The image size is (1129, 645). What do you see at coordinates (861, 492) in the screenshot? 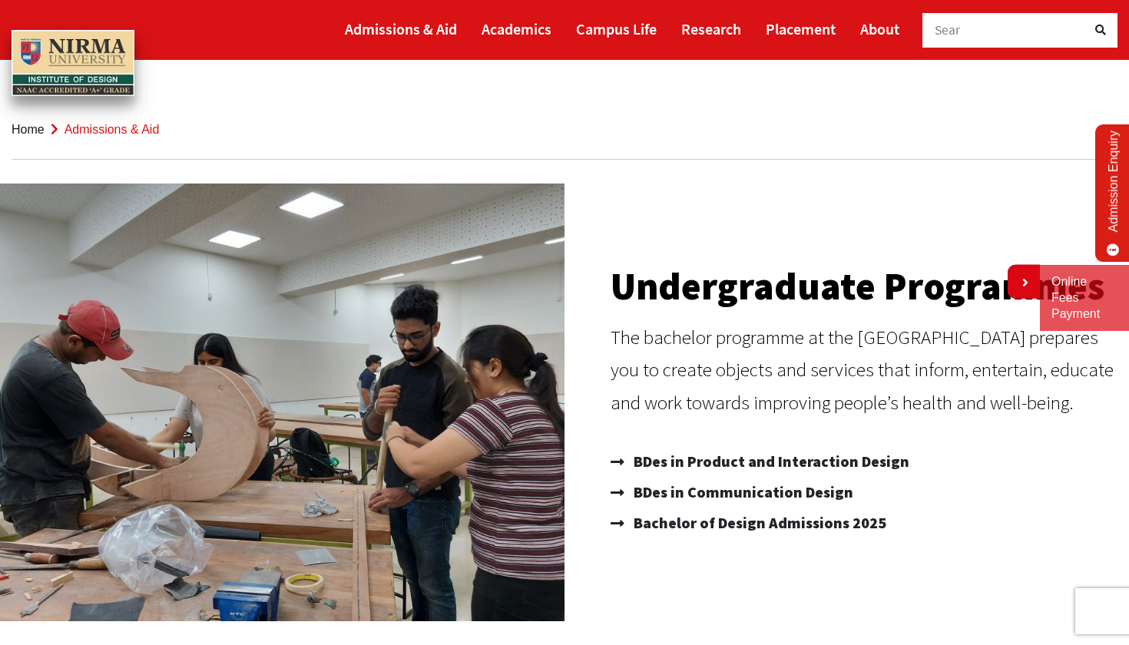
I see `a: BDes in Communication Design` at bounding box center [861, 492].